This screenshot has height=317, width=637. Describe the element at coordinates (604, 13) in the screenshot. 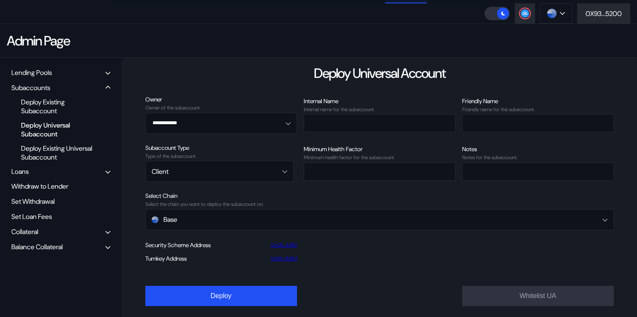

I see `div: 0X93...5200` at that location.